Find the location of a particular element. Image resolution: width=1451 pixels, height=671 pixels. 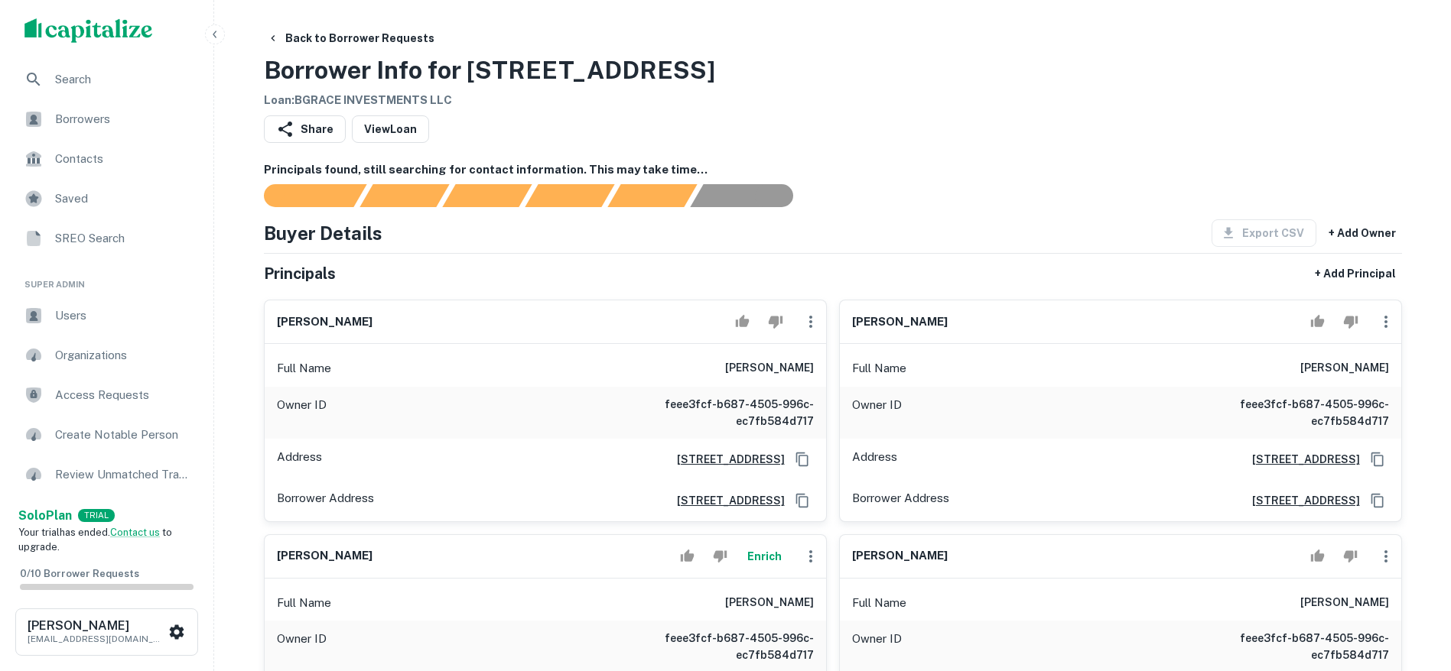

a: Borrowers is located at coordinates (106, 119).